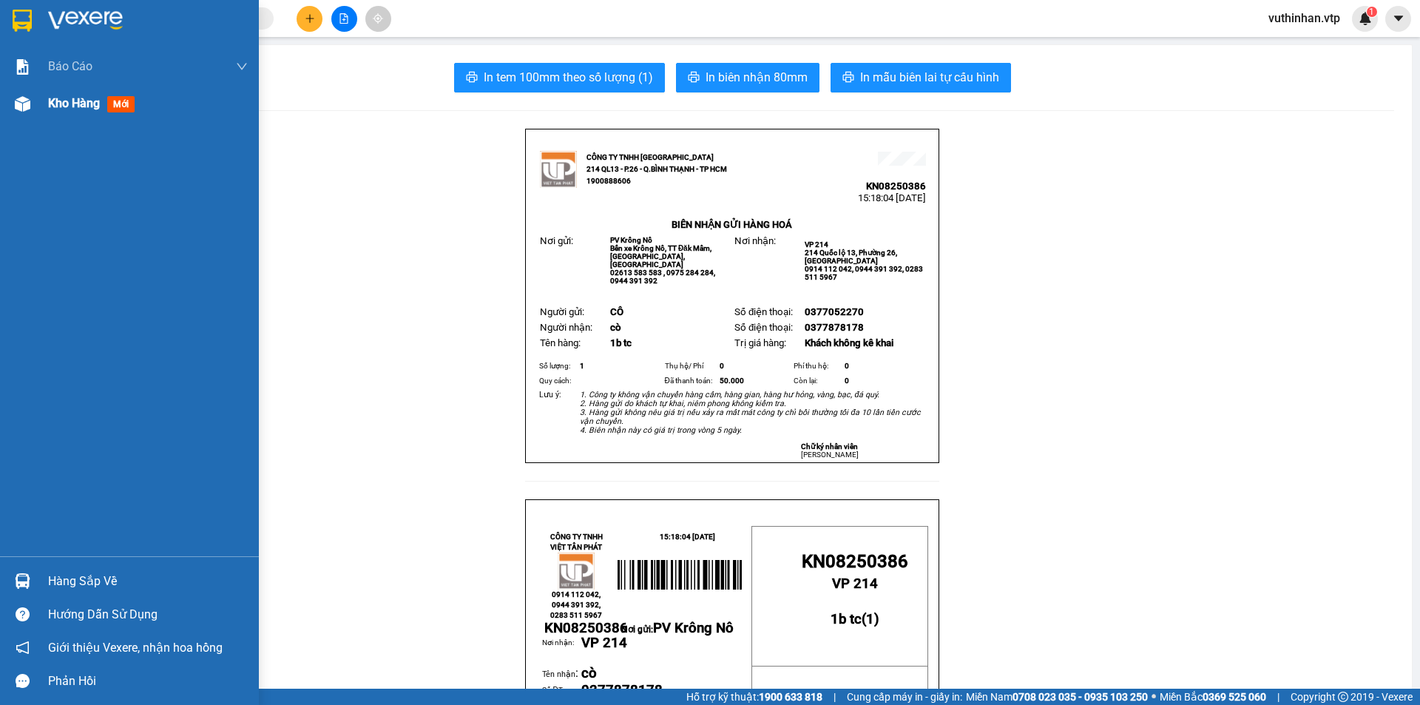 The width and height of the screenshot is (1420, 705). I want to click on td: Số lượng:, so click(557, 366).